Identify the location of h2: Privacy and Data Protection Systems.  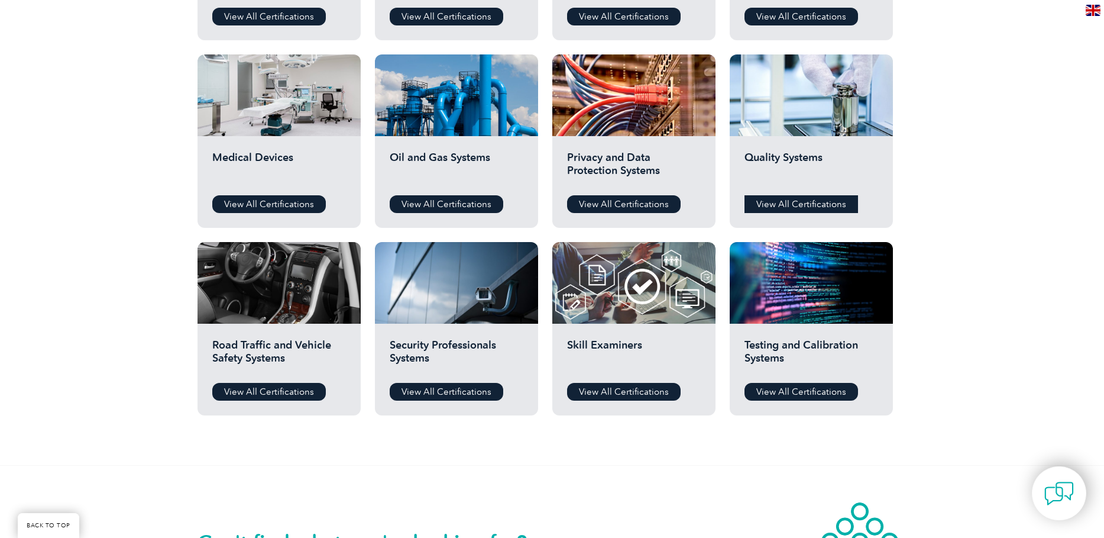
(634, 169).